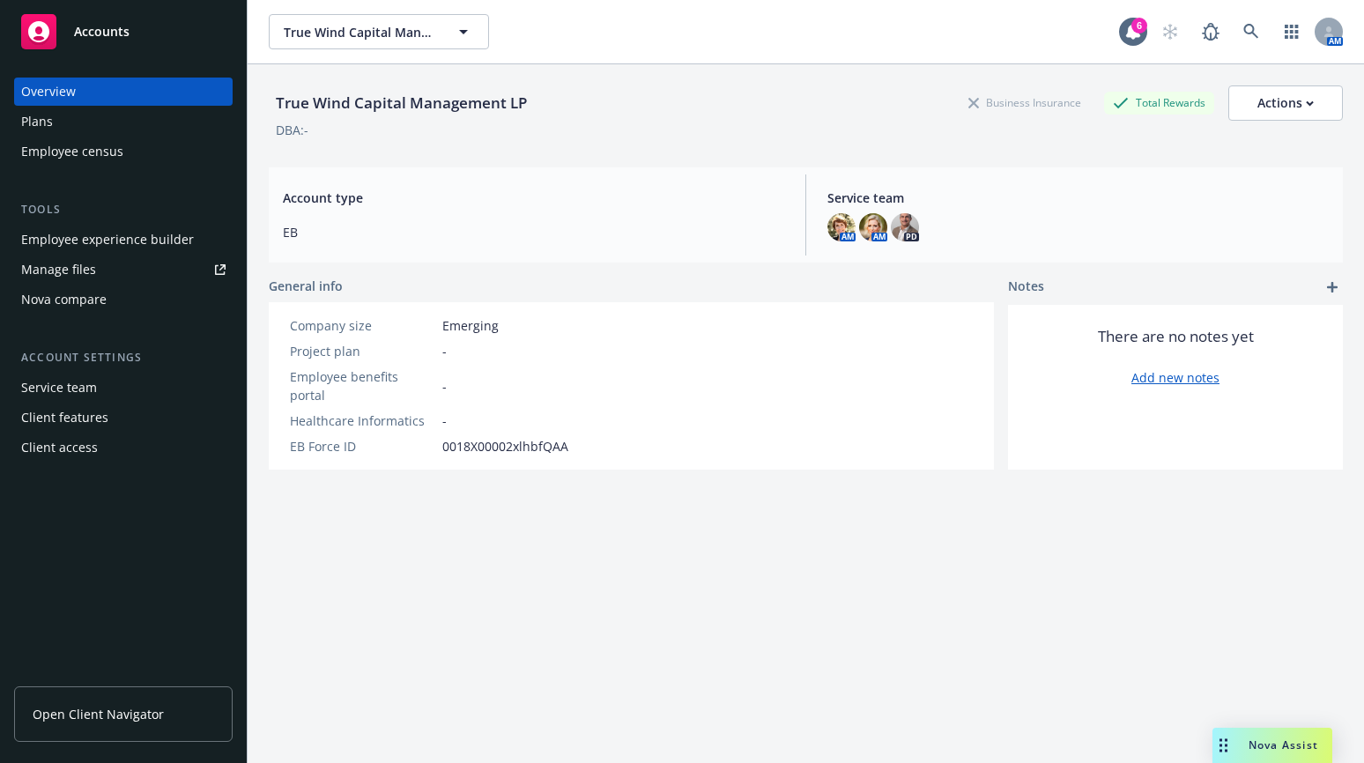  Describe the element at coordinates (48, 92) in the screenshot. I see `div: Overview` at that location.